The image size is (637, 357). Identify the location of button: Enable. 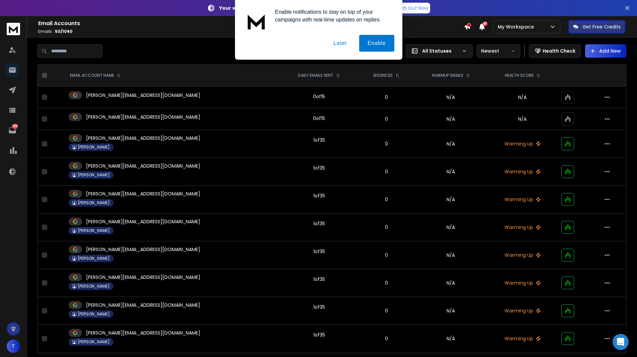
(377, 43).